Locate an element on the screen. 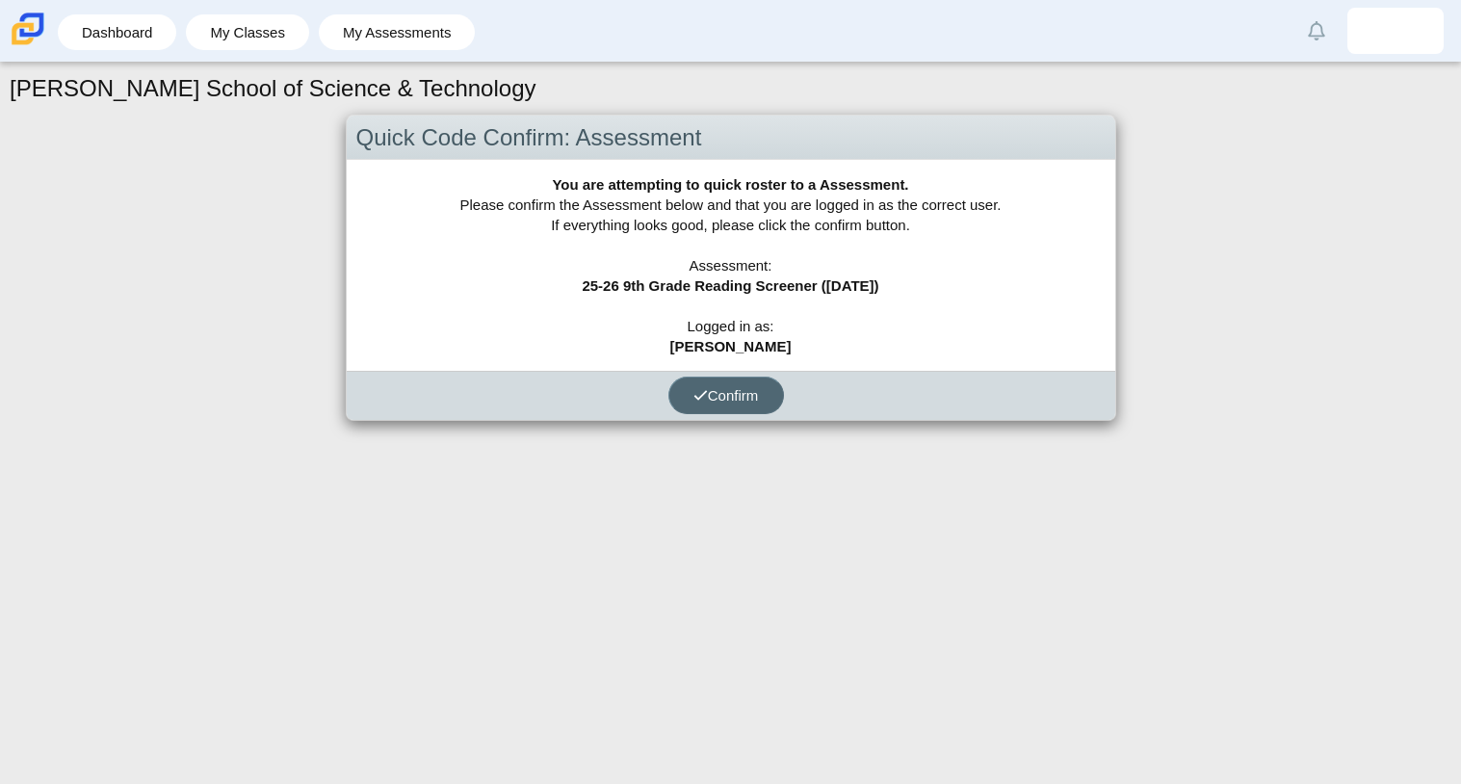 The height and width of the screenshot is (784, 1461). a: My Classes is located at coordinates (247, 32).